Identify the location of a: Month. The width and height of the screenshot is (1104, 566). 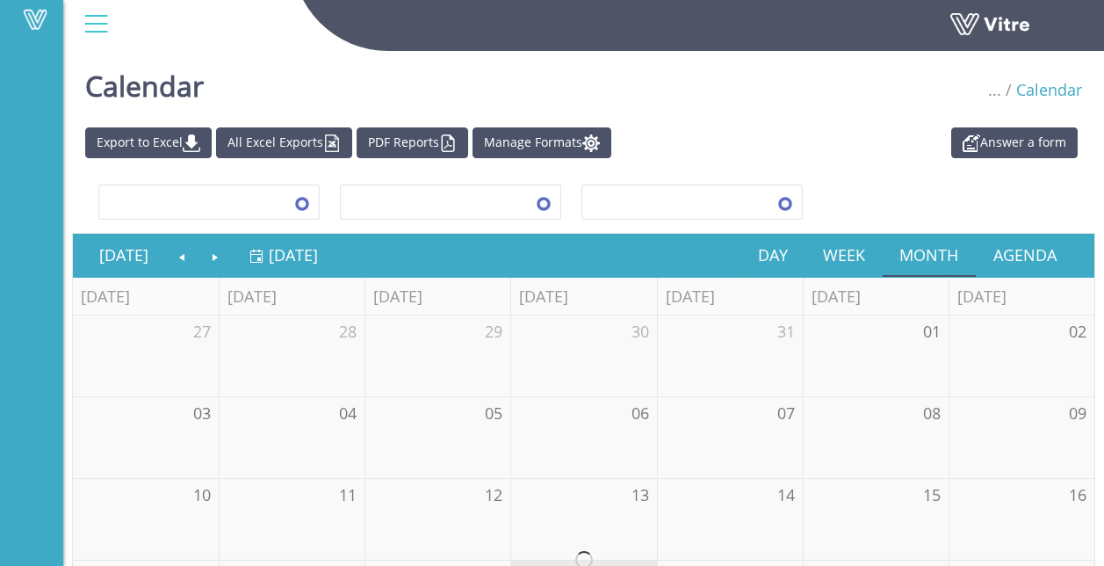
(929, 255).